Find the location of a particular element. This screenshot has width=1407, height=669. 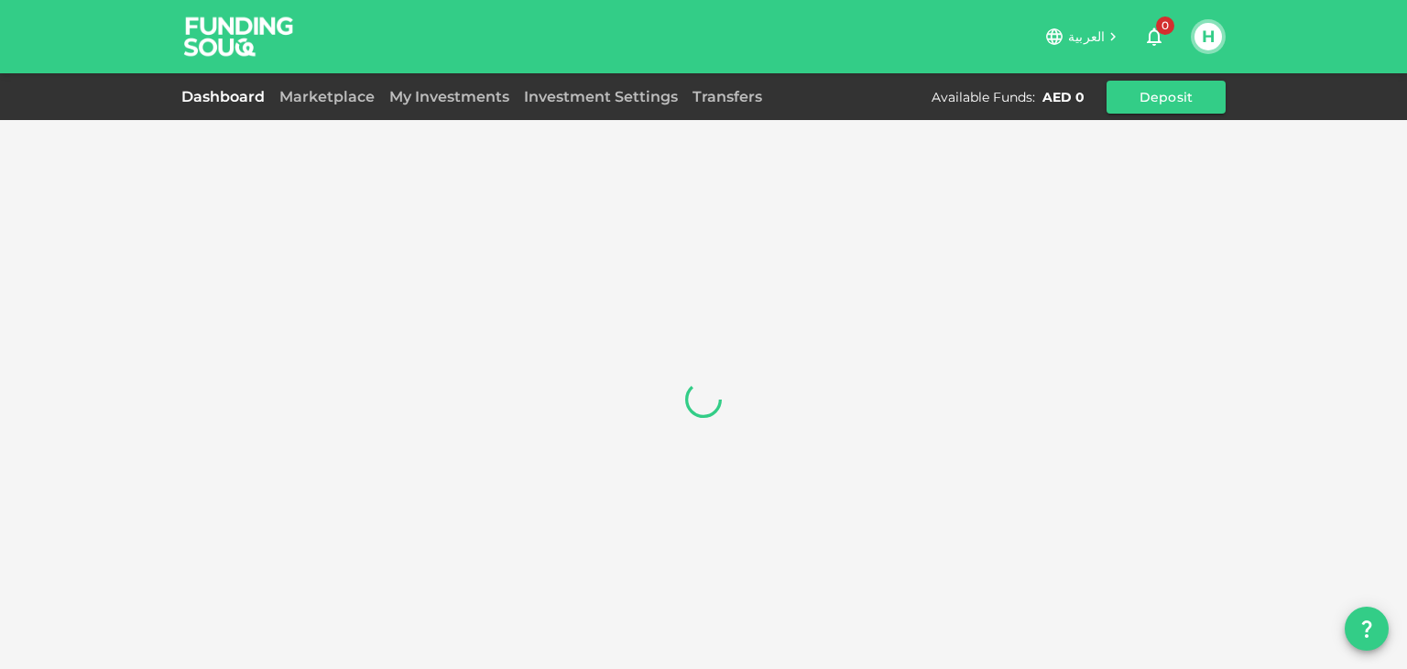

a: My Investments is located at coordinates (449, 96).